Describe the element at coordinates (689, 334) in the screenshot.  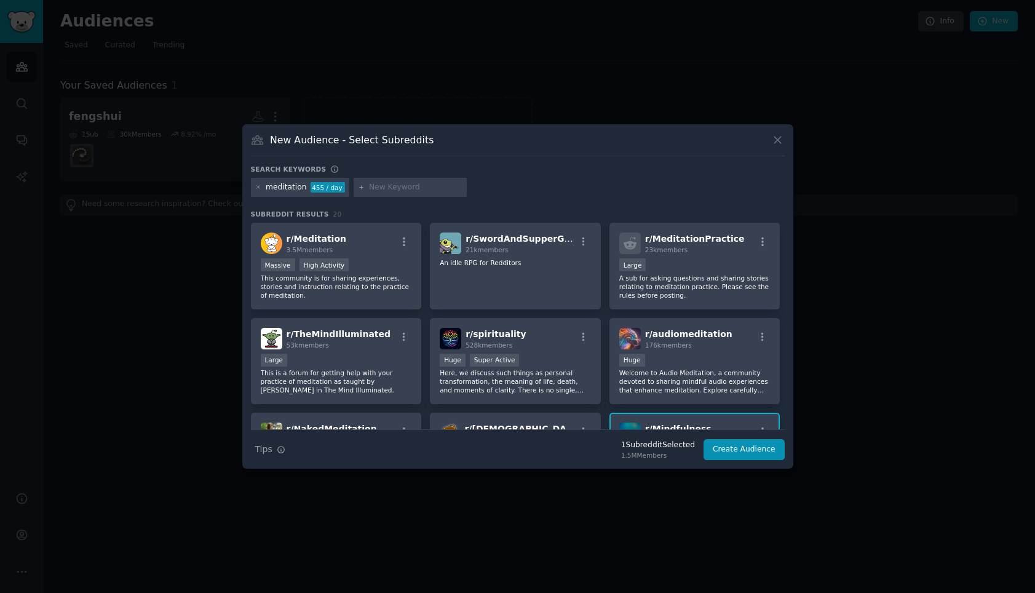
I see `span: r/ audiomeditation` at that location.